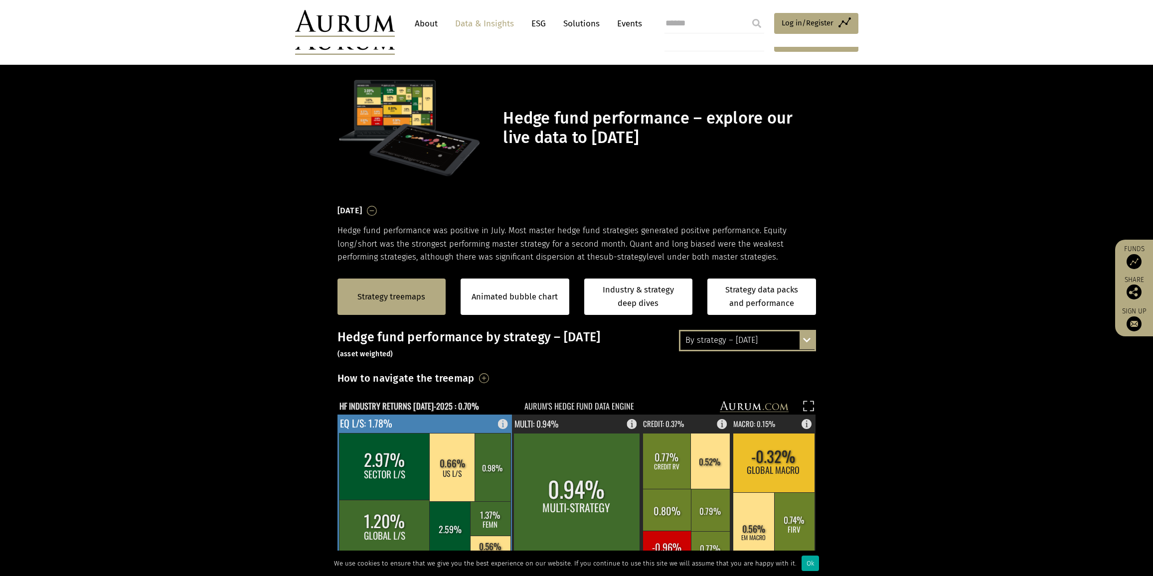  What do you see at coordinates (345, 23) in the screenshot?
I see `img: Aurum` at bounding box center [345, 23].